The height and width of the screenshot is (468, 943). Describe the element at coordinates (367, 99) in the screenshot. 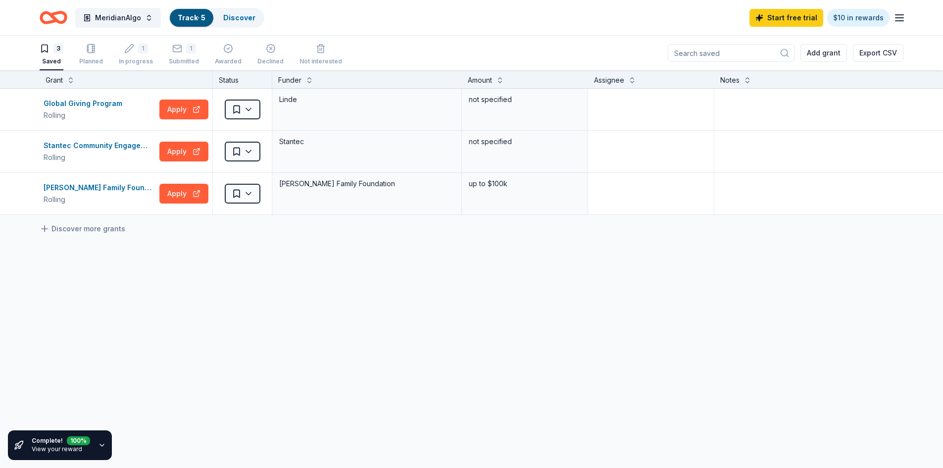

I see `div: Linde` at that location.